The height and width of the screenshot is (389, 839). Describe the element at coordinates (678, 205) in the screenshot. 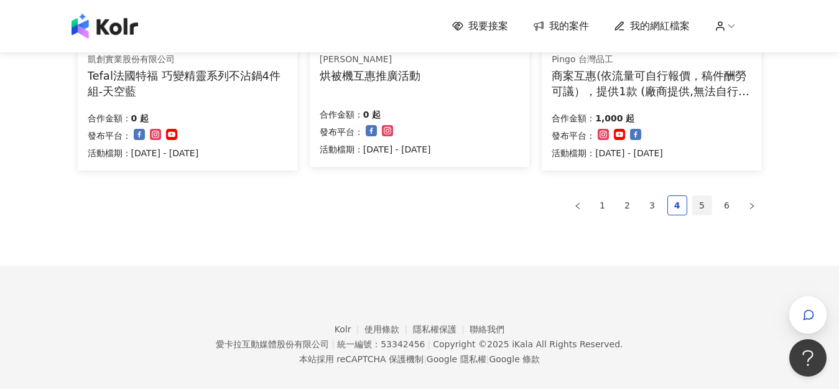

I see `li: 4` at that location.